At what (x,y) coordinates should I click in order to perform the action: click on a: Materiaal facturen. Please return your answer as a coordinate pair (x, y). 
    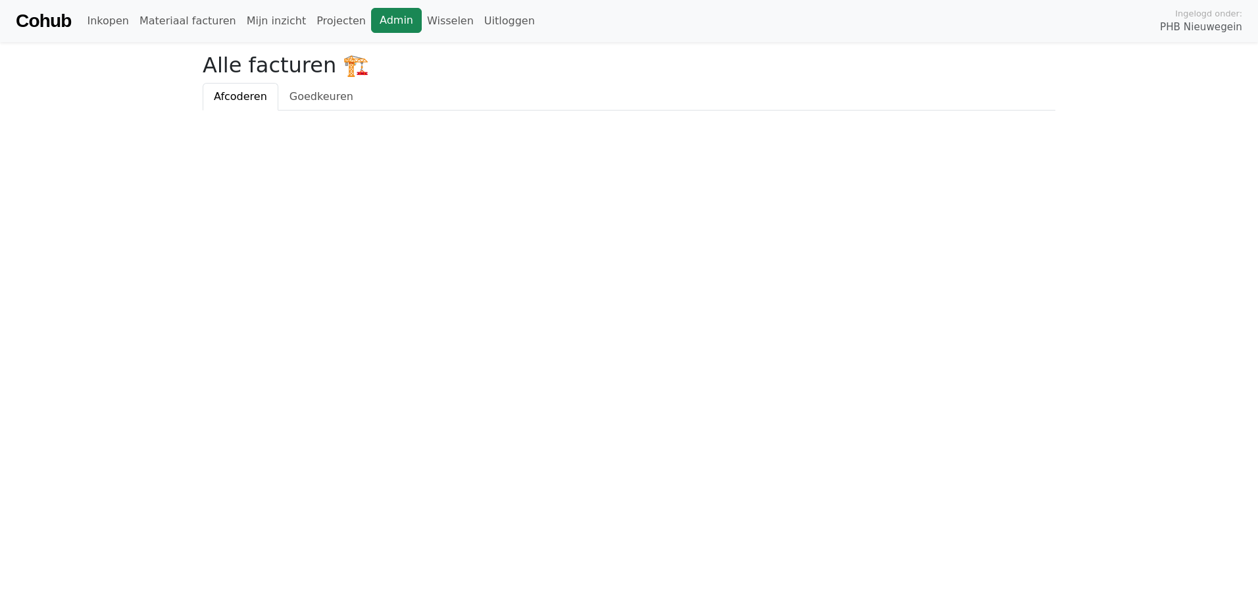
    Looking at the image, I should click on (188, 21).